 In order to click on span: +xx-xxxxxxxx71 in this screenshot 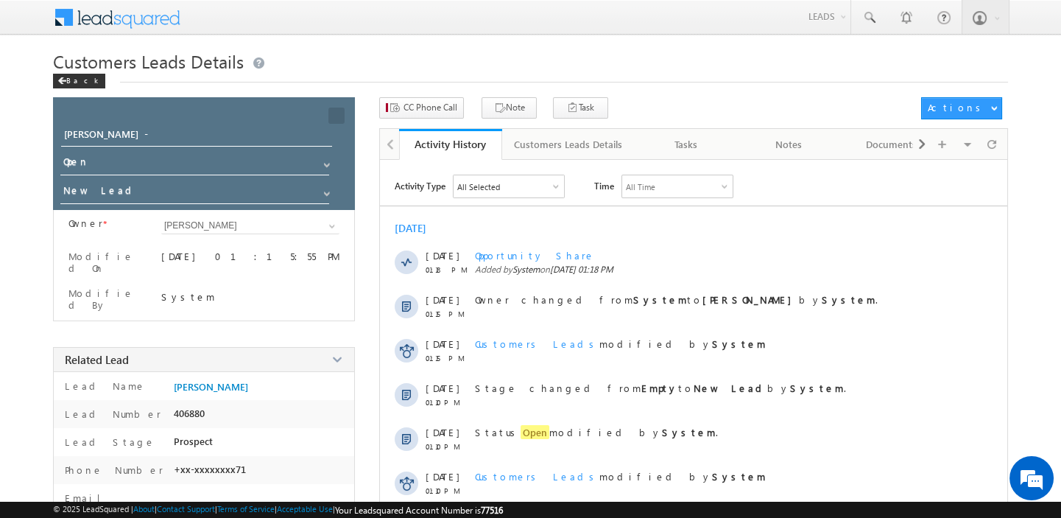, I will do `click(210, 469)`.